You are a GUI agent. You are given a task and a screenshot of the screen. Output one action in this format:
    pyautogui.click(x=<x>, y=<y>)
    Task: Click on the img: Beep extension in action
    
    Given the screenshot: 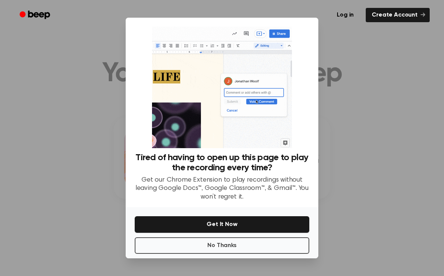 What is the action you would take?
    pyautogui.click(x=222, y=87)
    